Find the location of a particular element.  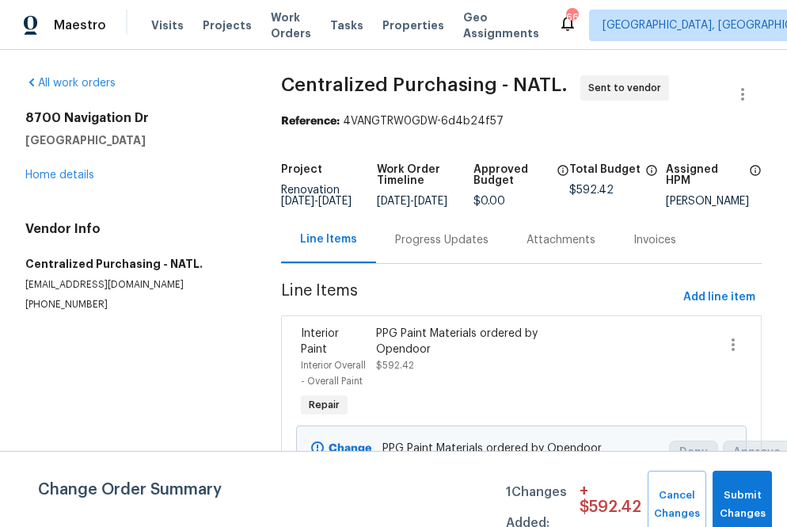

button: Add line item is located at coordinates (719, 297).